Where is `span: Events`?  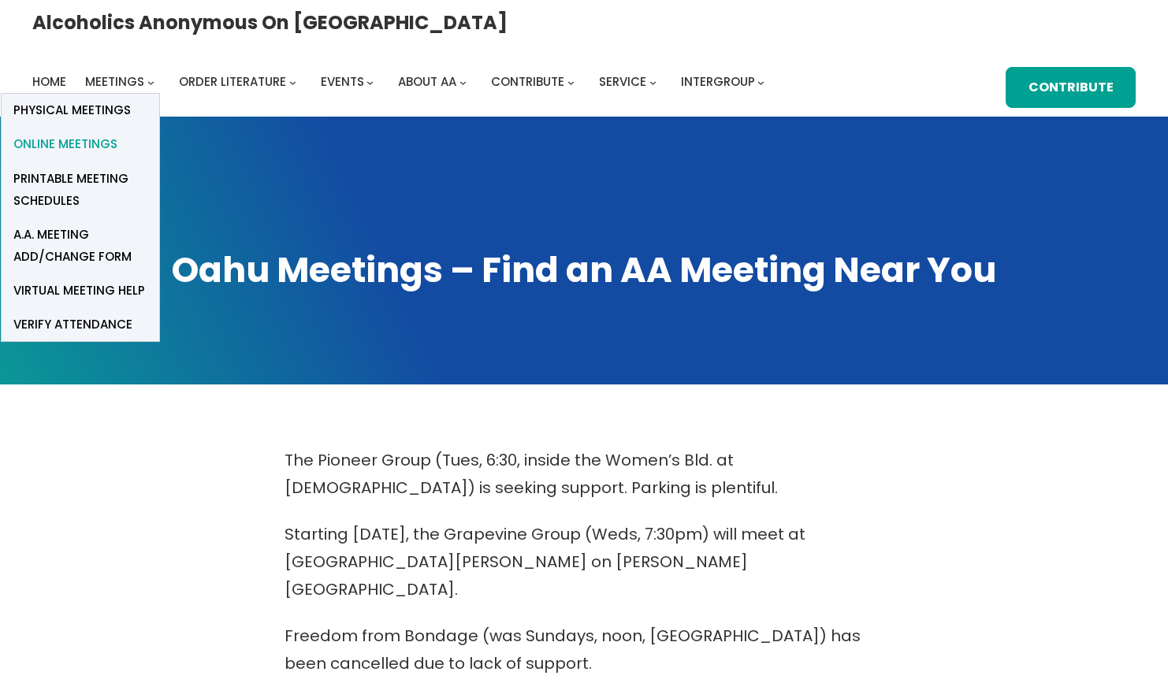
span: Events is located at coordinates (342, 81).